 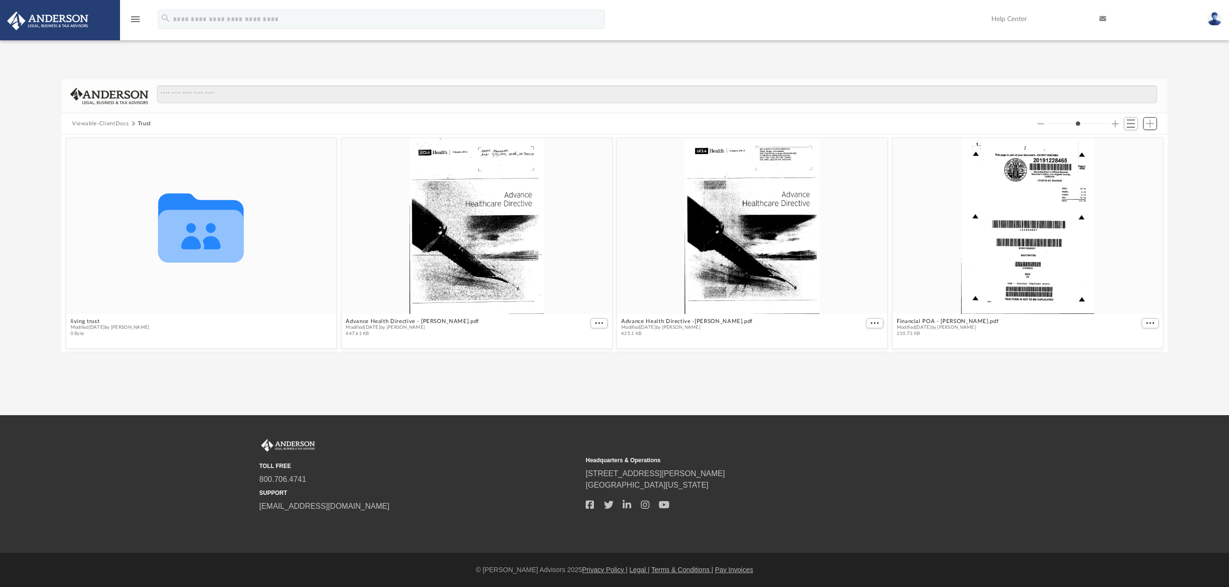 I want to click on a: menu, so click(x=135, y=22).